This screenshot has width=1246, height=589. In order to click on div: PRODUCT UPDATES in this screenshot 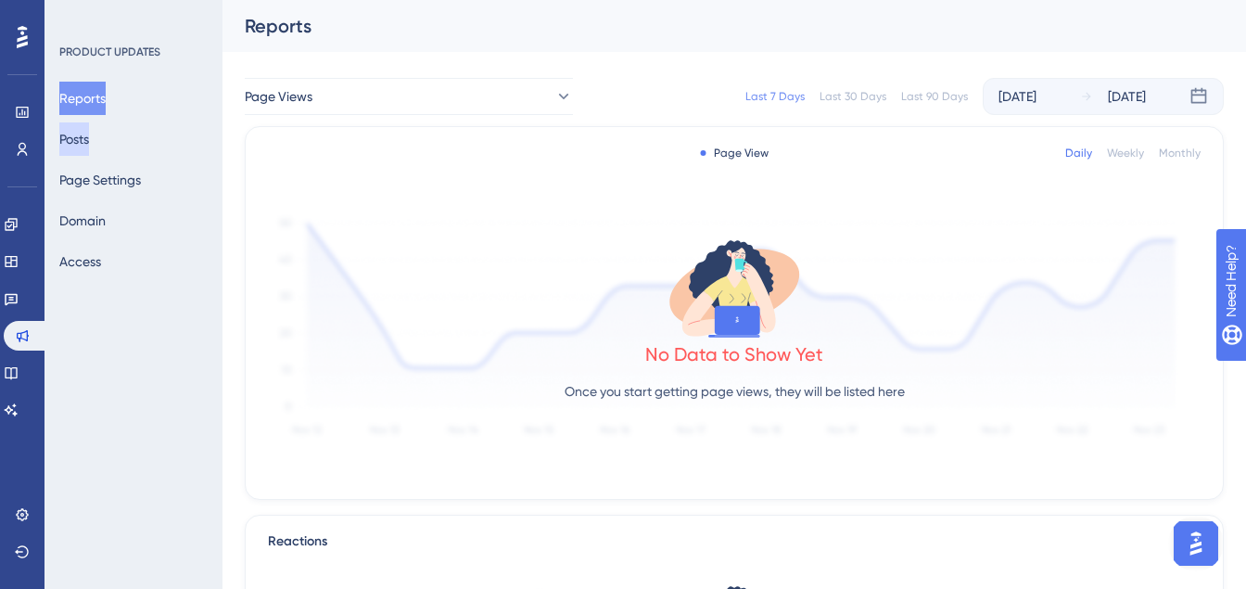, I will do `click(109, 52)`.